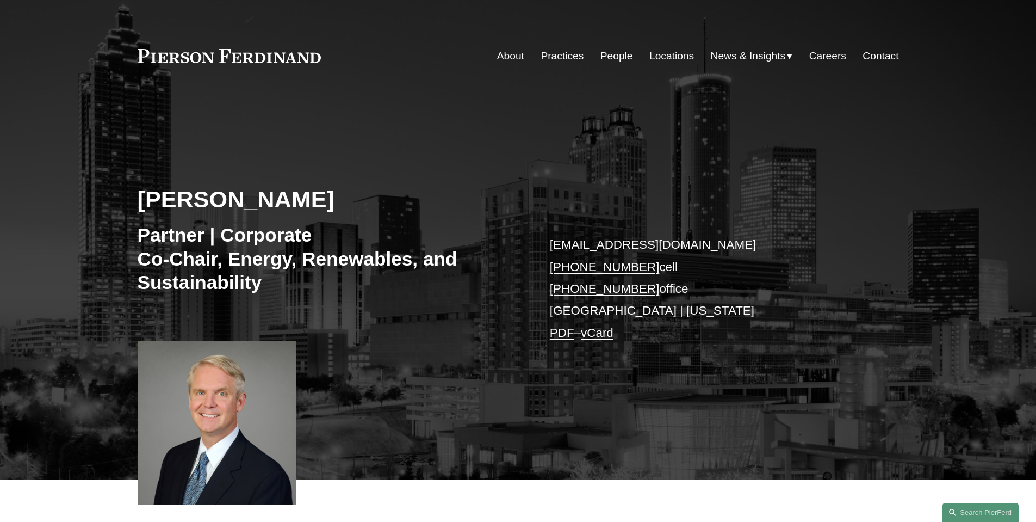 This screenshot has height=522, width=1036. I want to click on a: People, so click(617, 56).